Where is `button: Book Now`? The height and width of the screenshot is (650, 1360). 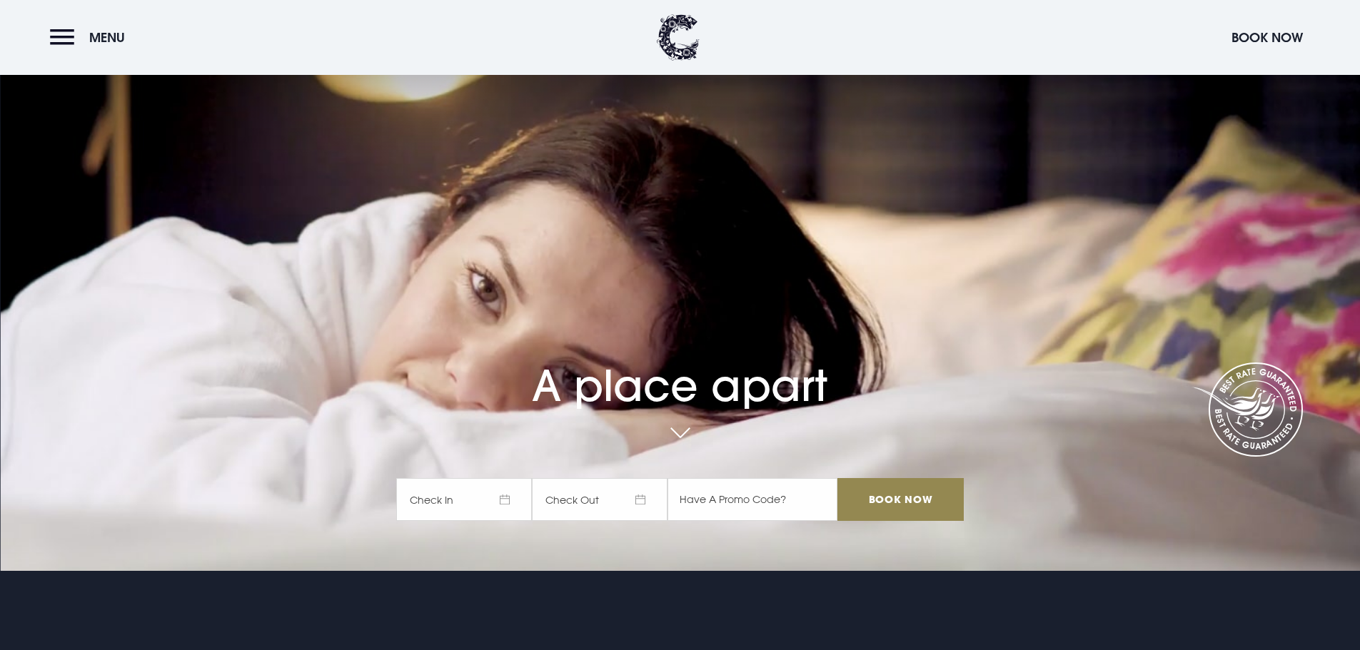
button: Book Now is located at coordinates (1267, 37).